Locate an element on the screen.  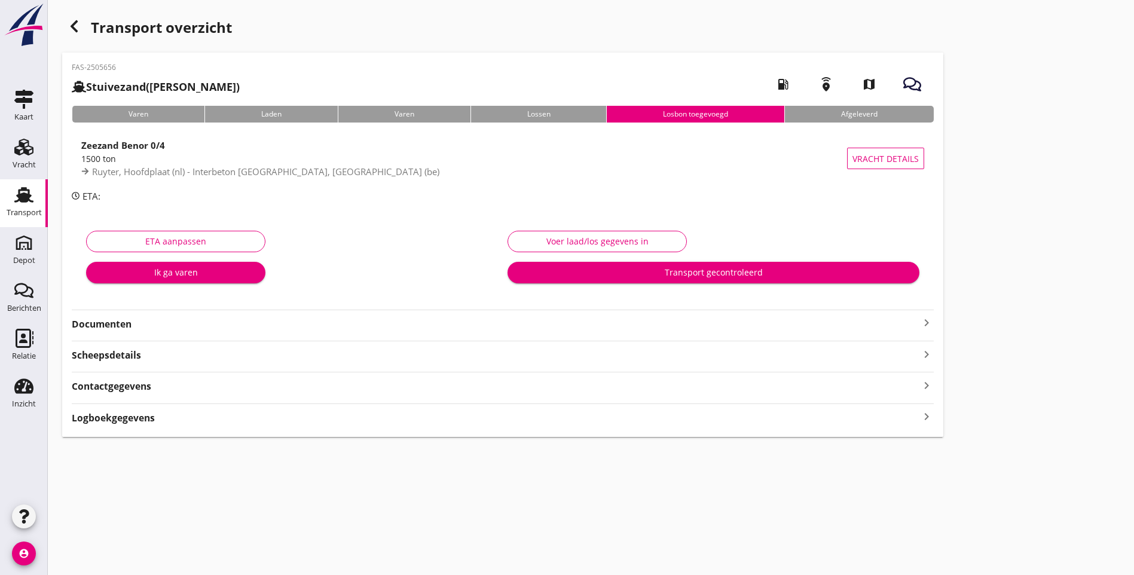
div: Relatie is located at coordinates (24, 356).